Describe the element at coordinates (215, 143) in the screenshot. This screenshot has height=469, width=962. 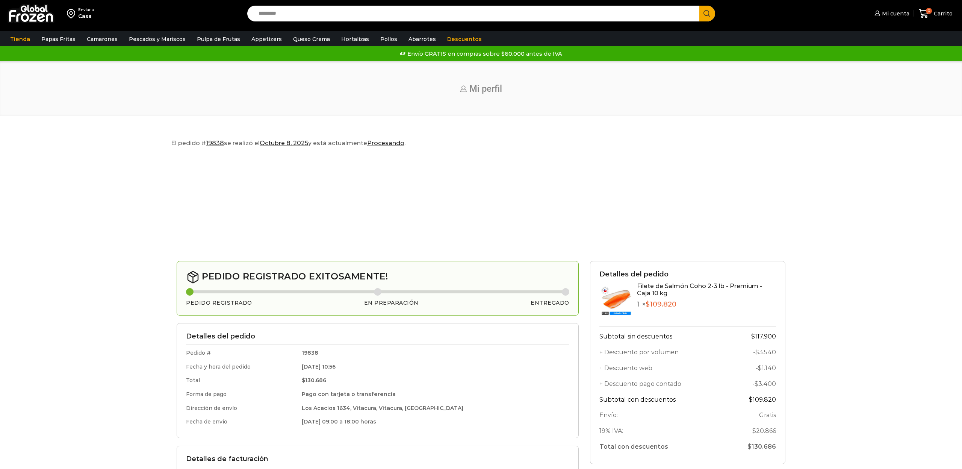
I see `mark: 19838` at that location.